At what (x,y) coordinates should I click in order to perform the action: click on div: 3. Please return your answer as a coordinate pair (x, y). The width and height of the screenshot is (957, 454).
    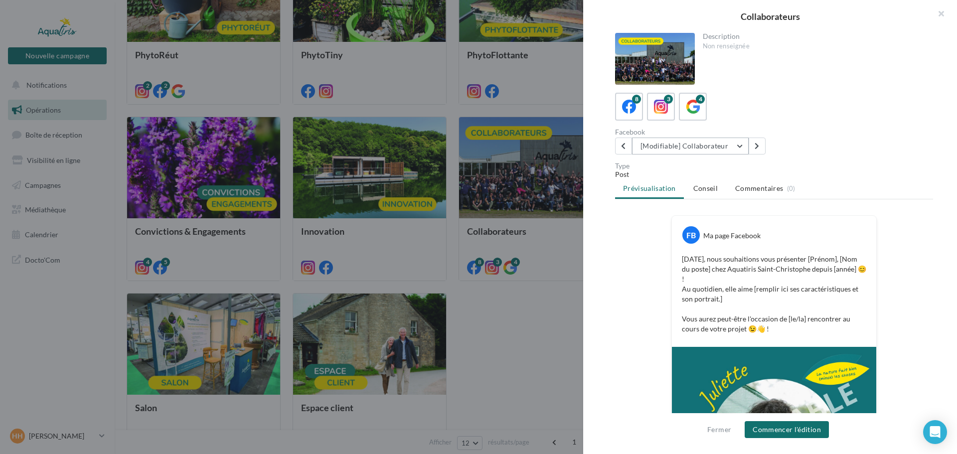
    Looking at the image, I should click on (668, 99).